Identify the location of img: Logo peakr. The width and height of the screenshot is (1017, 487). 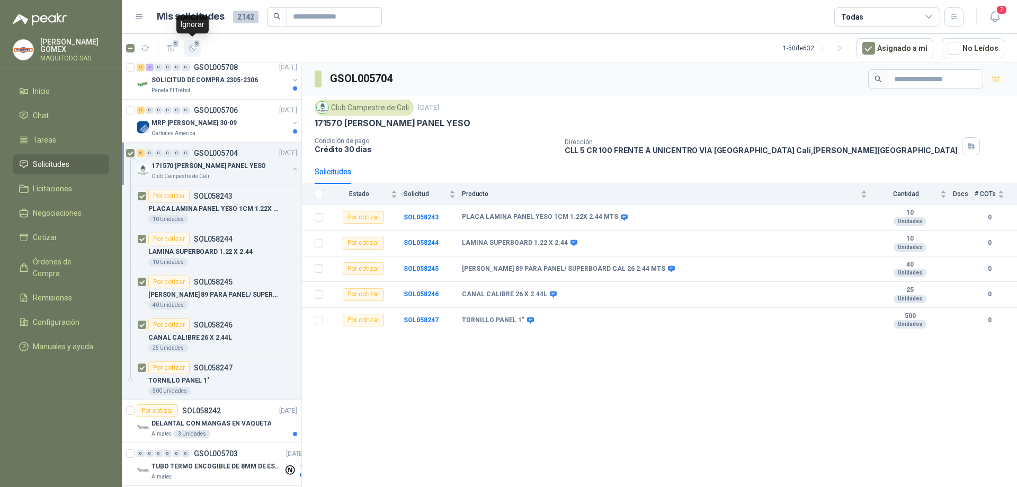
(40, 19).